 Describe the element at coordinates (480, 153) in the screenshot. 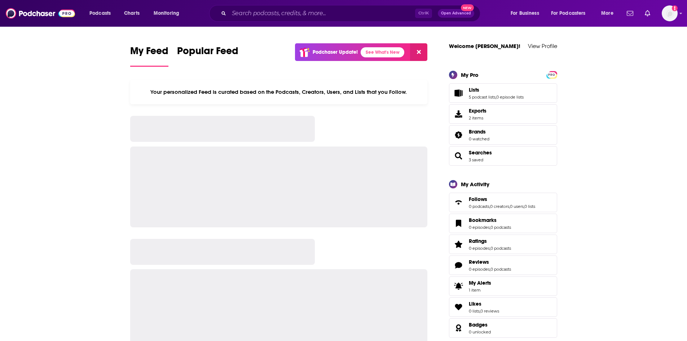

I see `a: Searches` at that location.